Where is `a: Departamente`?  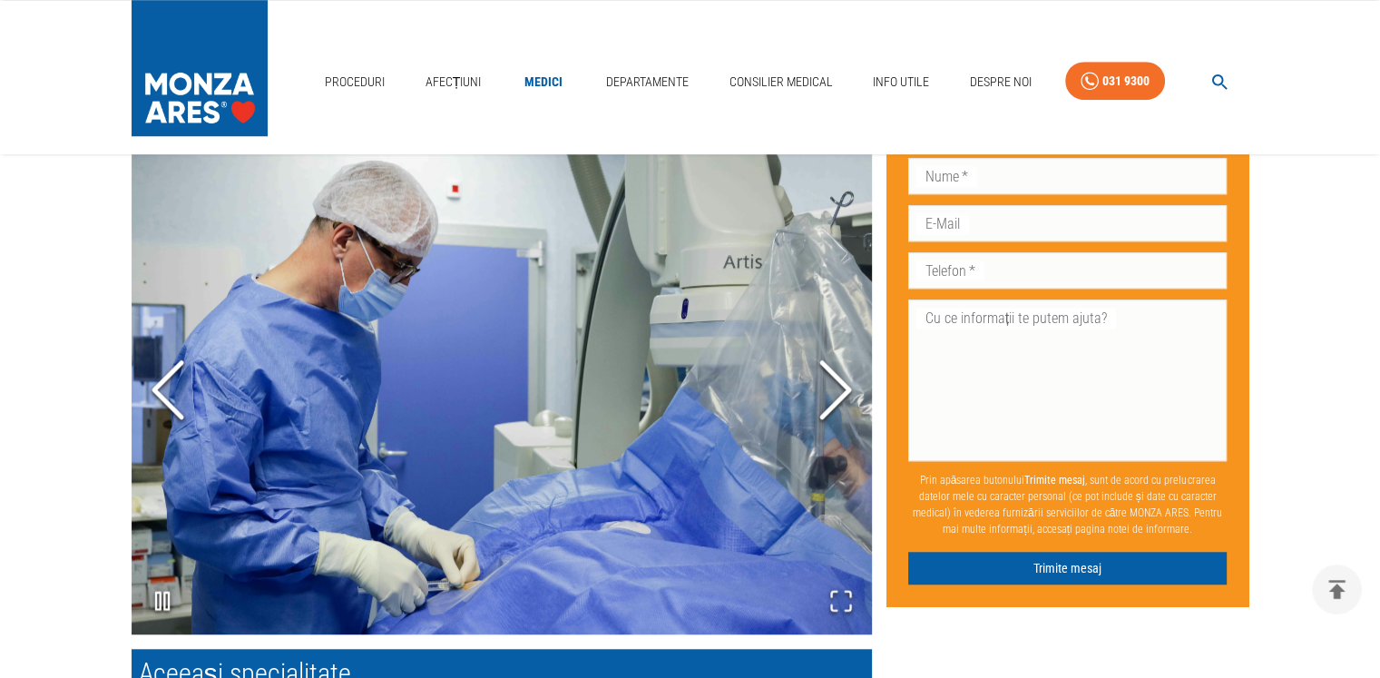 a: Departamente is located at coordinates (647, 82).